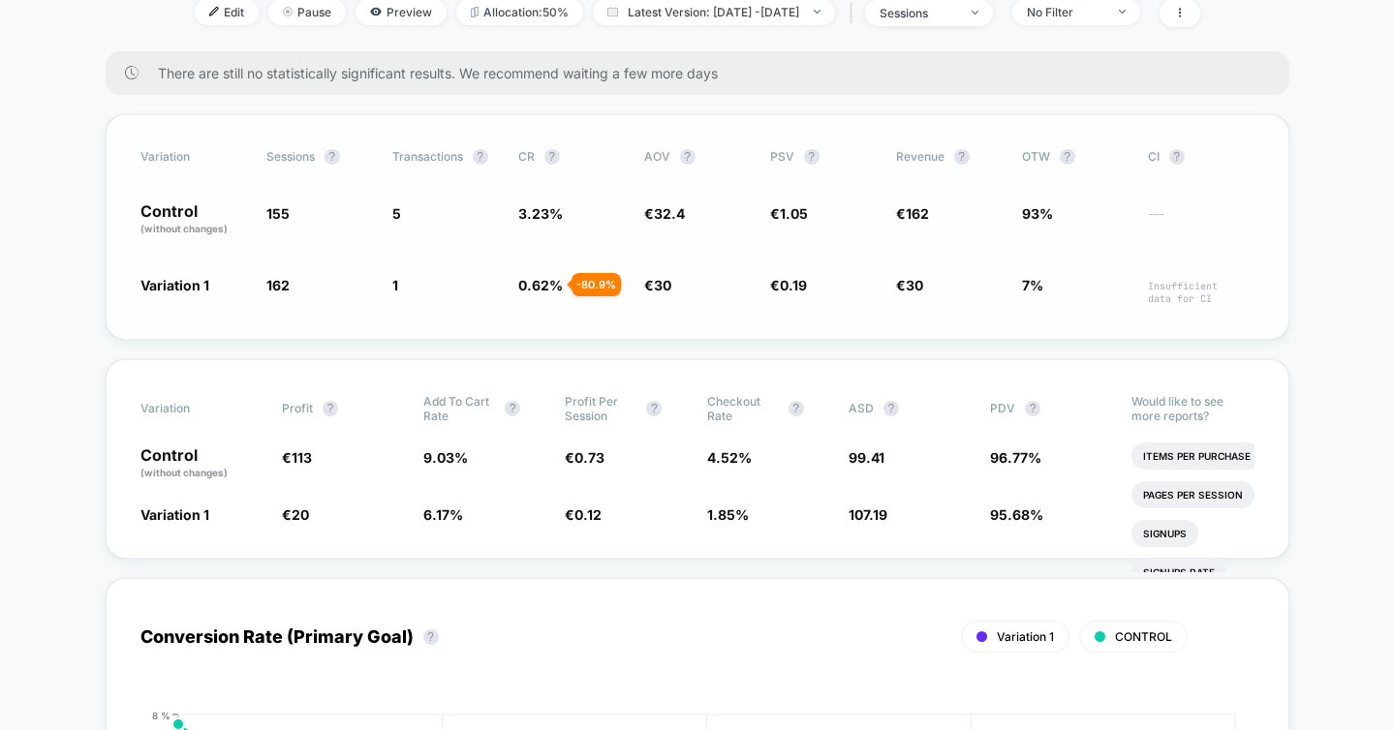 This screenshot has width=1394, height=730. I want to click on span: Checkout Rate, so click(743, 409).